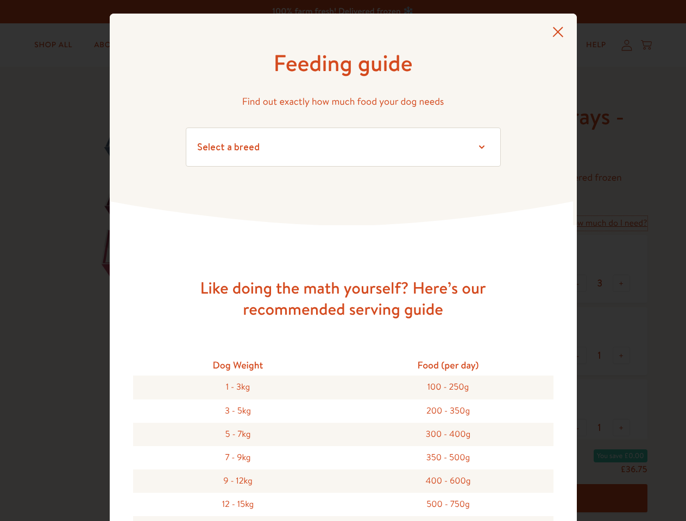 The height and width of the screenshot is (521, 686). Describe the element at coordinates (448, 365) in the screenshot. I see `div: Food (per day)` at that location.